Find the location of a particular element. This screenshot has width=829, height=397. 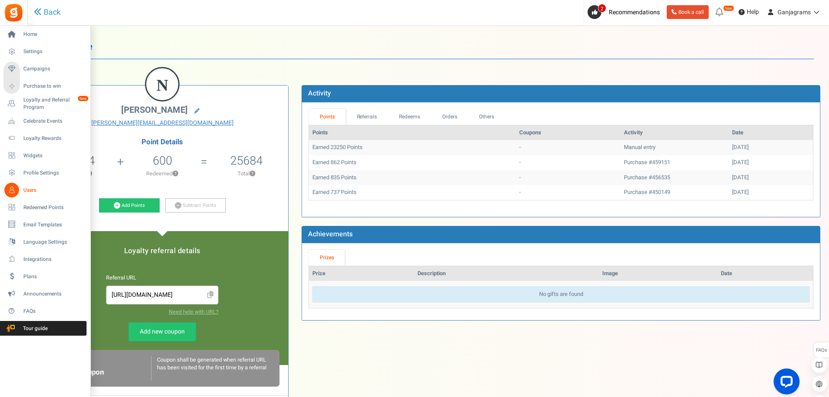

span: Manual entry is located at coordinates (639, 147).